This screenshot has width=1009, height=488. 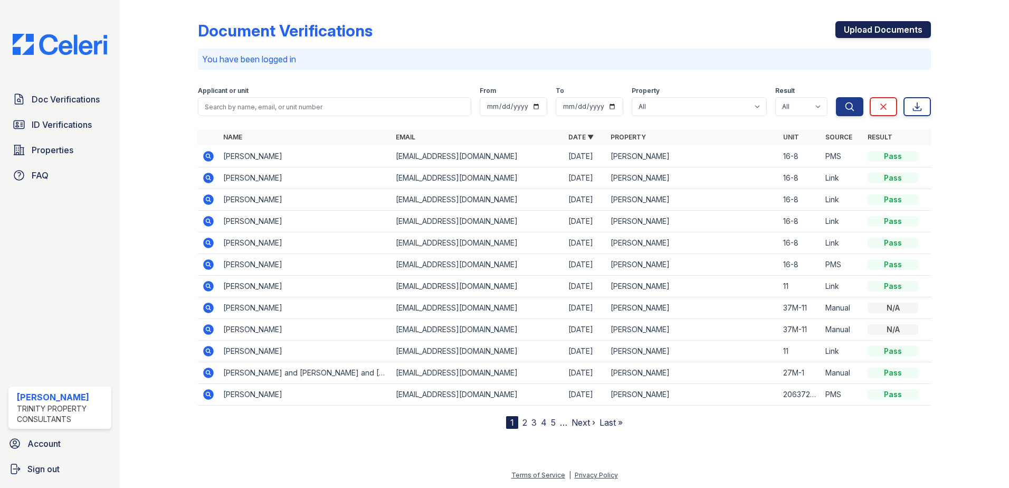 I want to click on a: 3, so click(x=534, y=422).